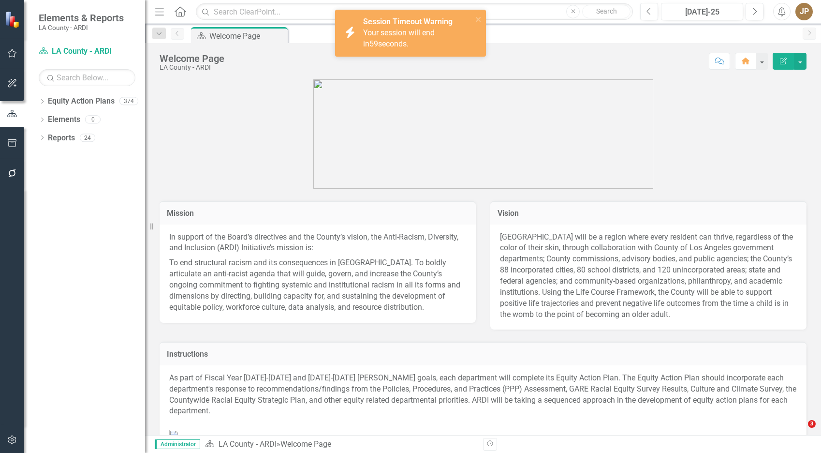 The image size is (821, 453). I want to click on p: In support of the Board’s directives and the County’s vision, the Anti-Racism, Diversity, and Inc..., so click(318, 244).